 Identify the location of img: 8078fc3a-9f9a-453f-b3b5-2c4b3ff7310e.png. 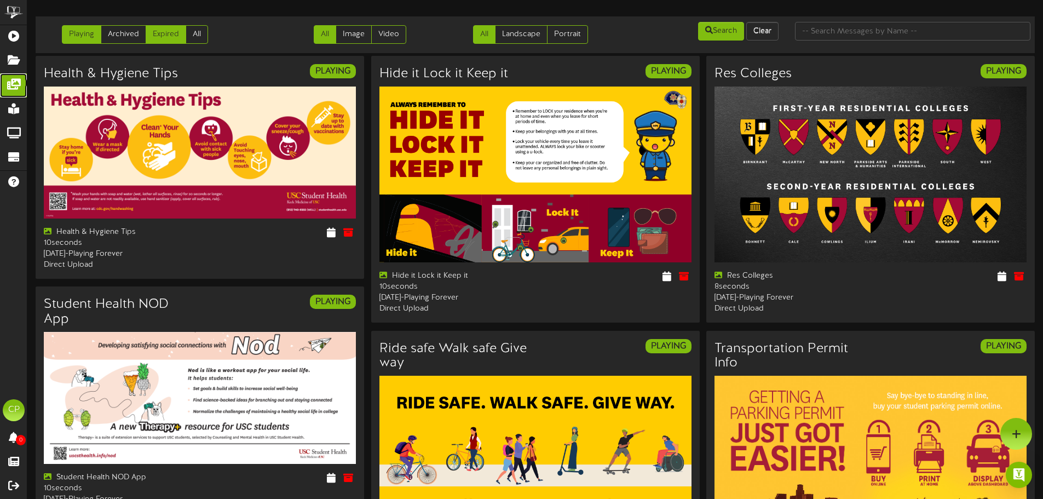
(535, 174).